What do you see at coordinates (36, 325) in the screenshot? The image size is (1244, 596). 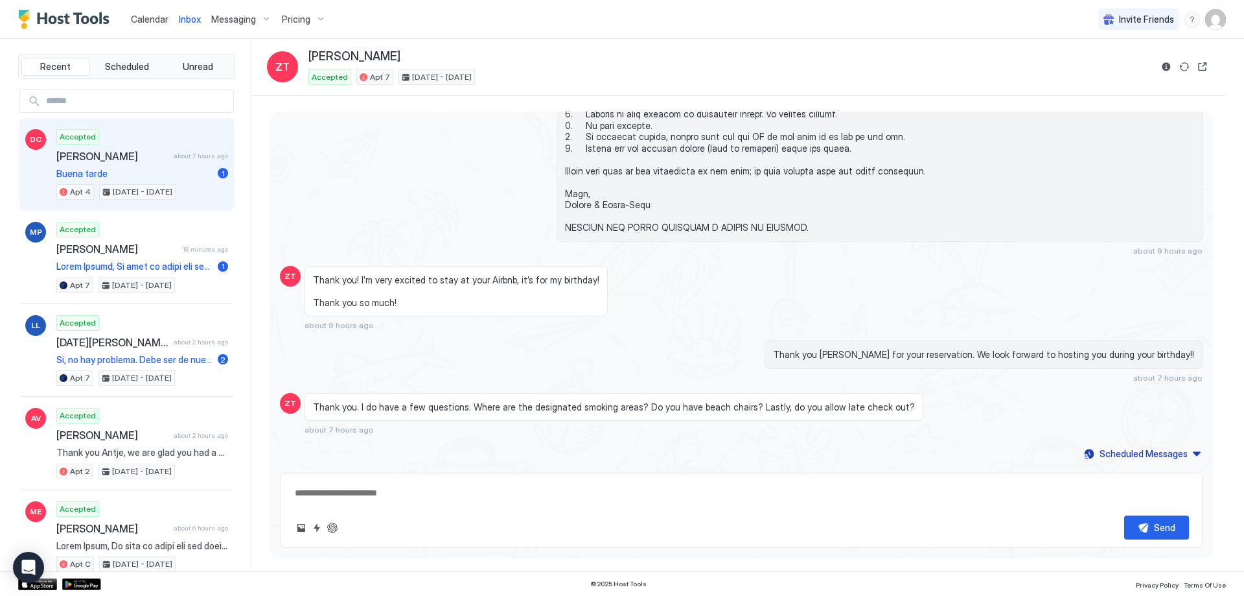 I see `span: LL` at bounding box center [36, 325].